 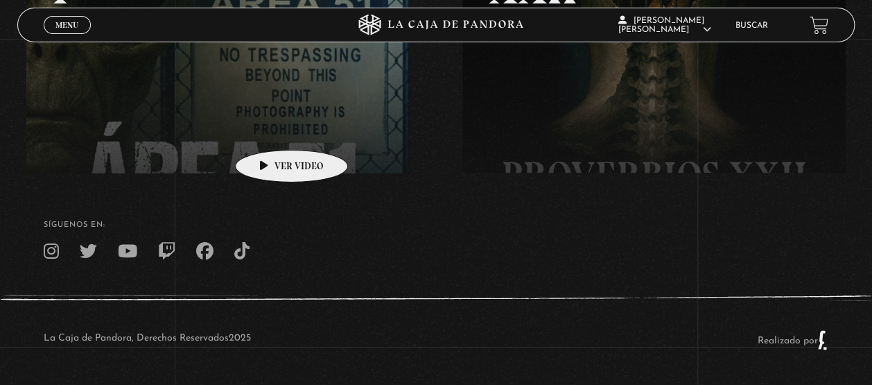 I want to click on p: La Caja de Pandora, Derechos Reservados 2025, so click(x=147, y=340).